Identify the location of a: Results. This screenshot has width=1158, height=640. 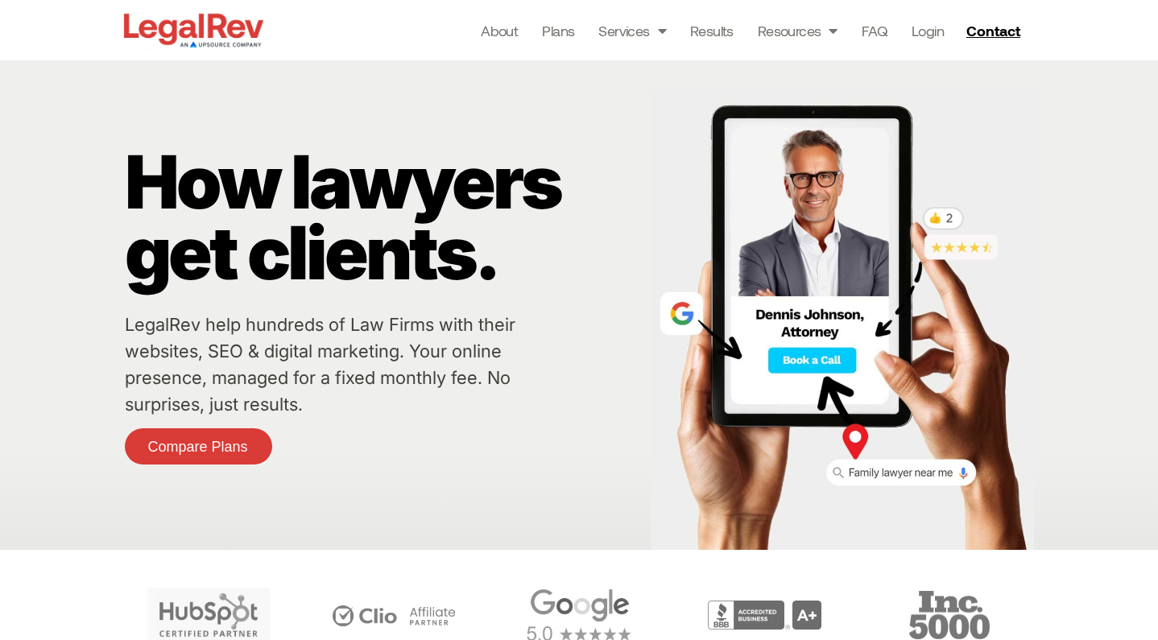
(712, 31).